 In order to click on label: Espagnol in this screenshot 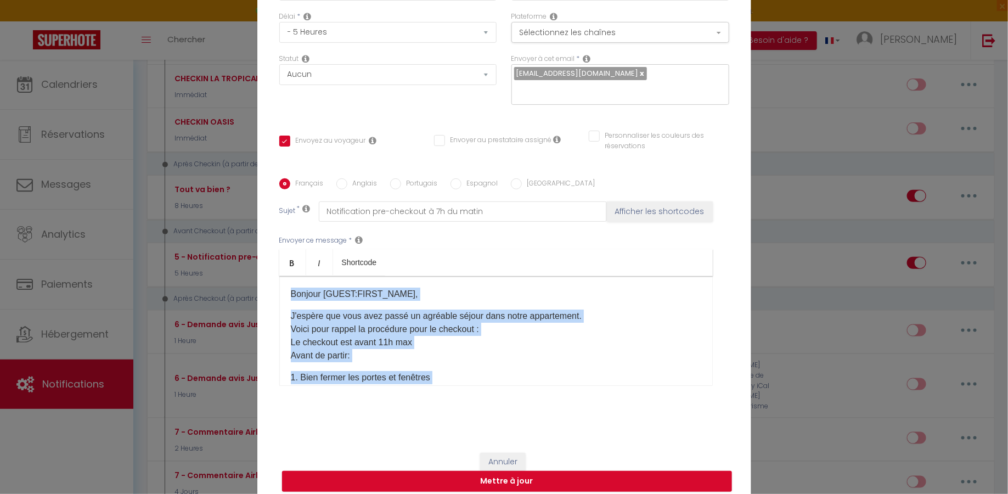, I will do `click(479, 184)`.